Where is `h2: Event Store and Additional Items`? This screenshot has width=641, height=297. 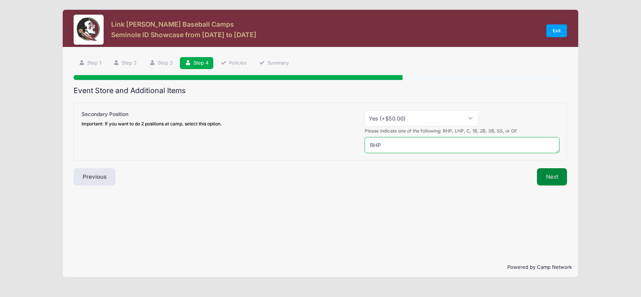 h2: Event Store and Additional Items is located at coordinates (320, 90).